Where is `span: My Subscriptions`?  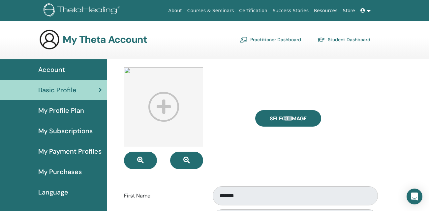 span: My Subscriptions is located at coordinates (65, 131).